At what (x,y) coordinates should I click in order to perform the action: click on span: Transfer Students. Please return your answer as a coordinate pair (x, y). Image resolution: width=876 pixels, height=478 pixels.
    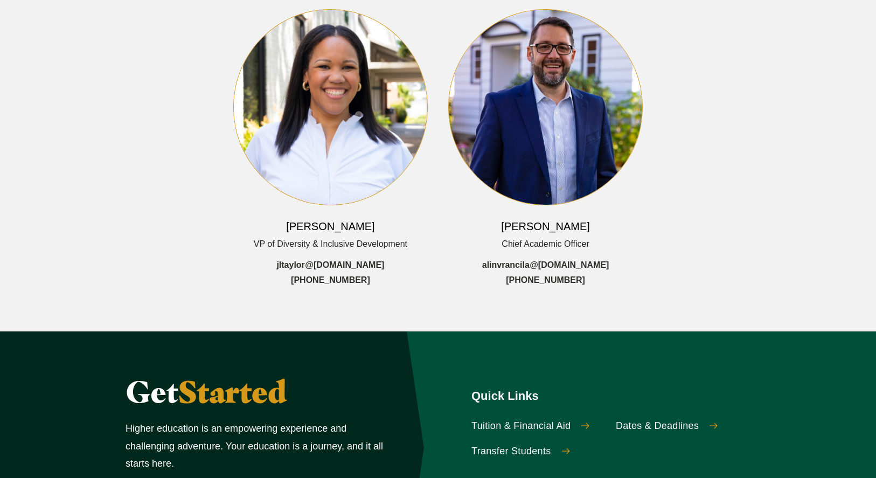
    Looking at the image, I should click on (511, 452).